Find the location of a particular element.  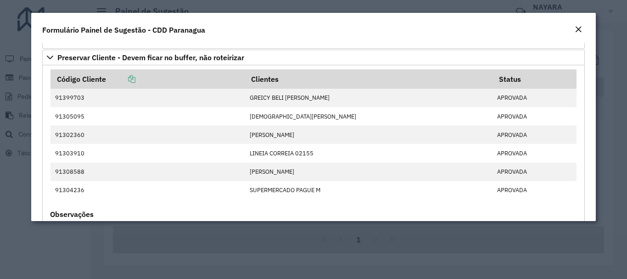

span: Preservar Cliente - Devem ficar no buffer, não roteirizar is located at coordinates (151, 57).